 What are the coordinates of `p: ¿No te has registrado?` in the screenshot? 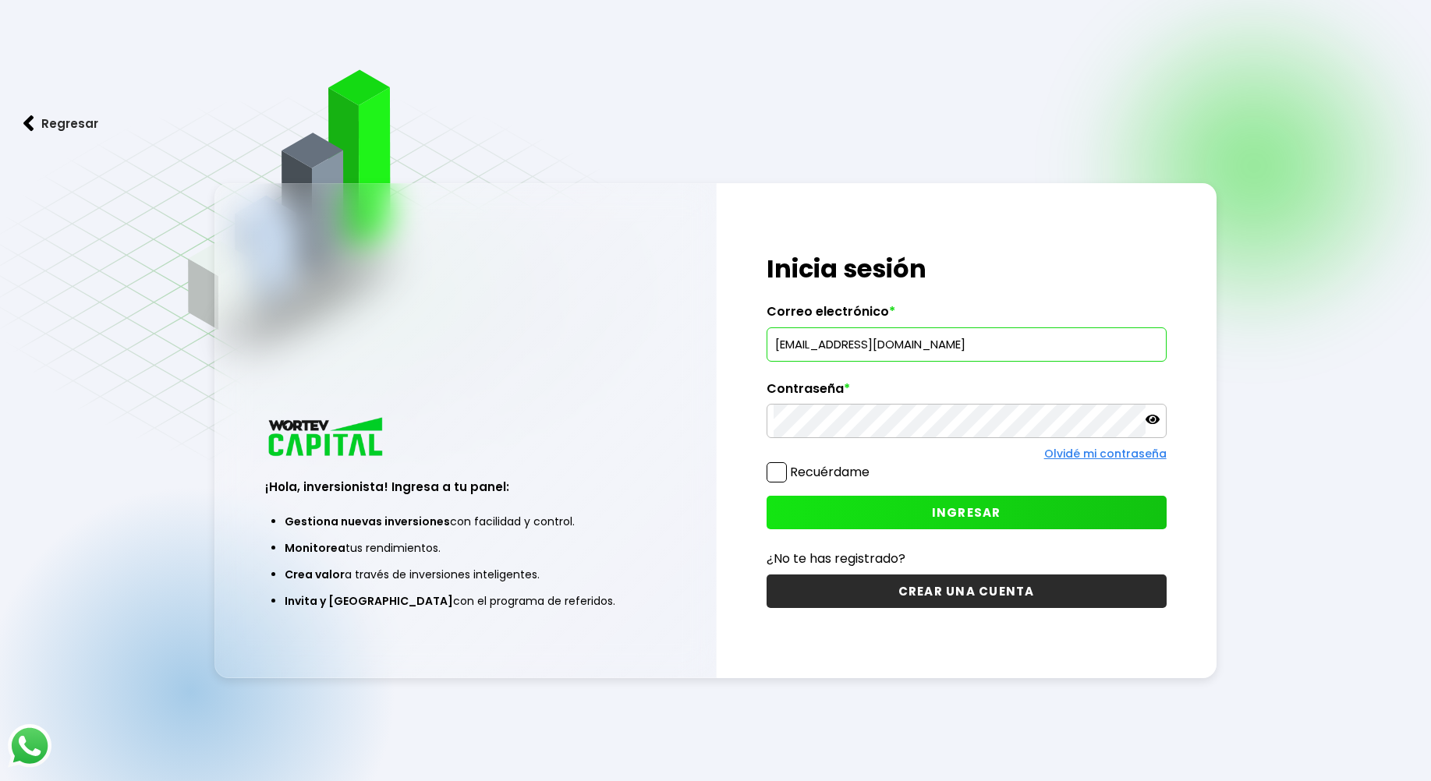 It's located at (966, 558).